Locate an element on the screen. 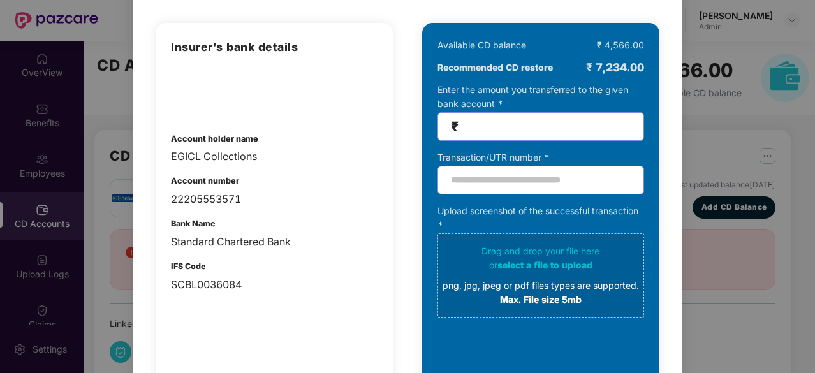 The height and width of the screenshot is (373, 815). h3: Insurer’s bank details is located at coordinates (274, 47).